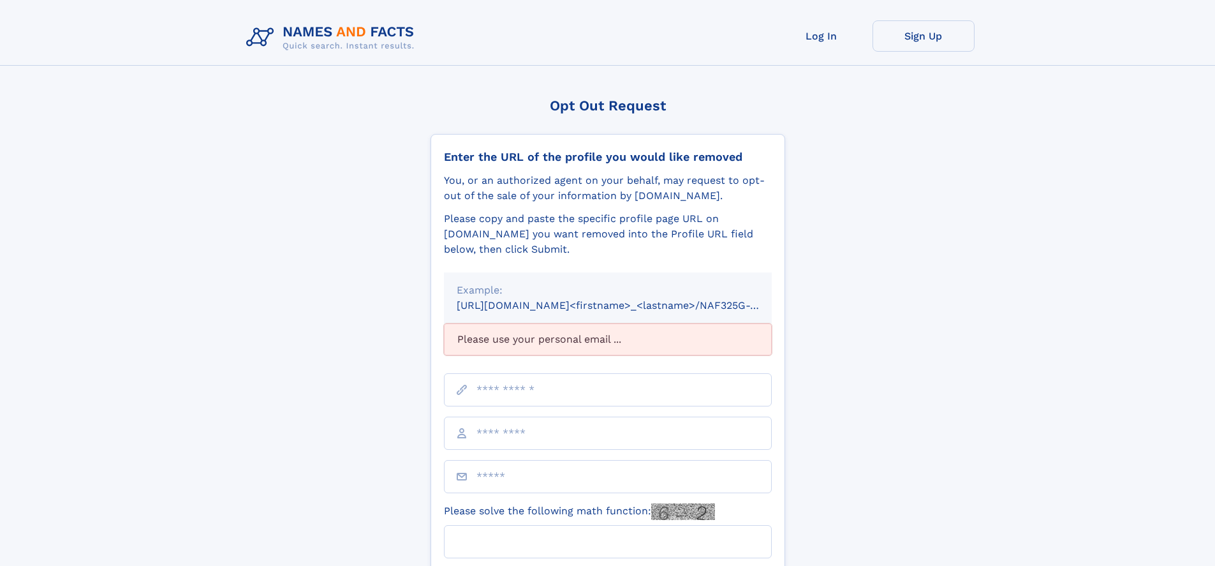  Describe the element at coordinates (608, 290) in the screenshot. I see `div: Example:` at that location.